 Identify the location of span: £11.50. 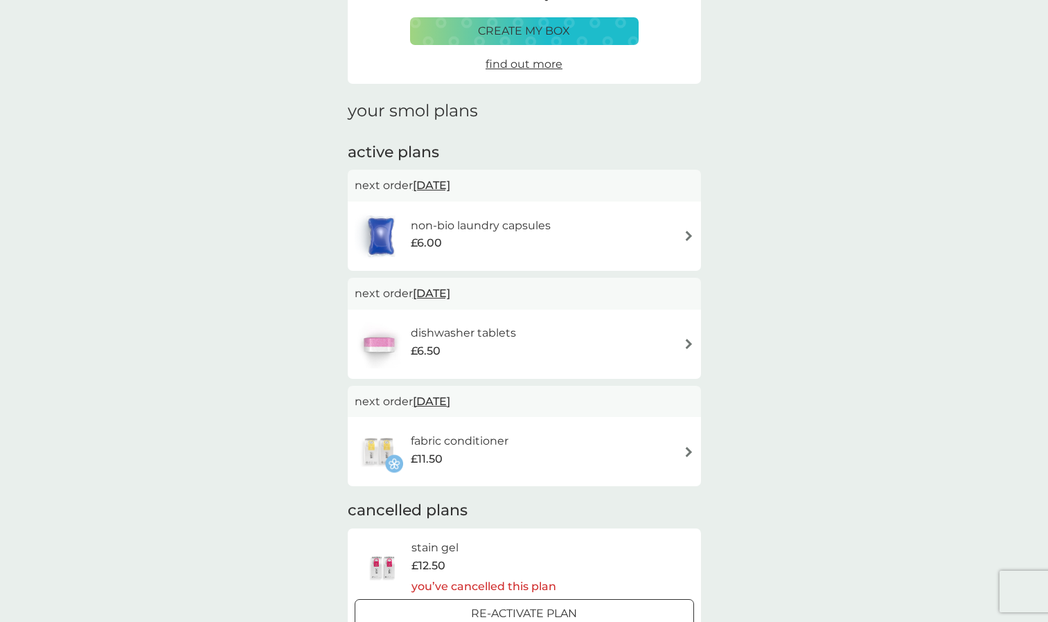
(427, 459).